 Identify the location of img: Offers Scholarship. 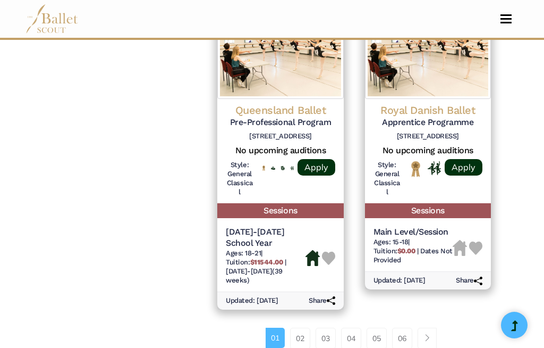
(283, 168).